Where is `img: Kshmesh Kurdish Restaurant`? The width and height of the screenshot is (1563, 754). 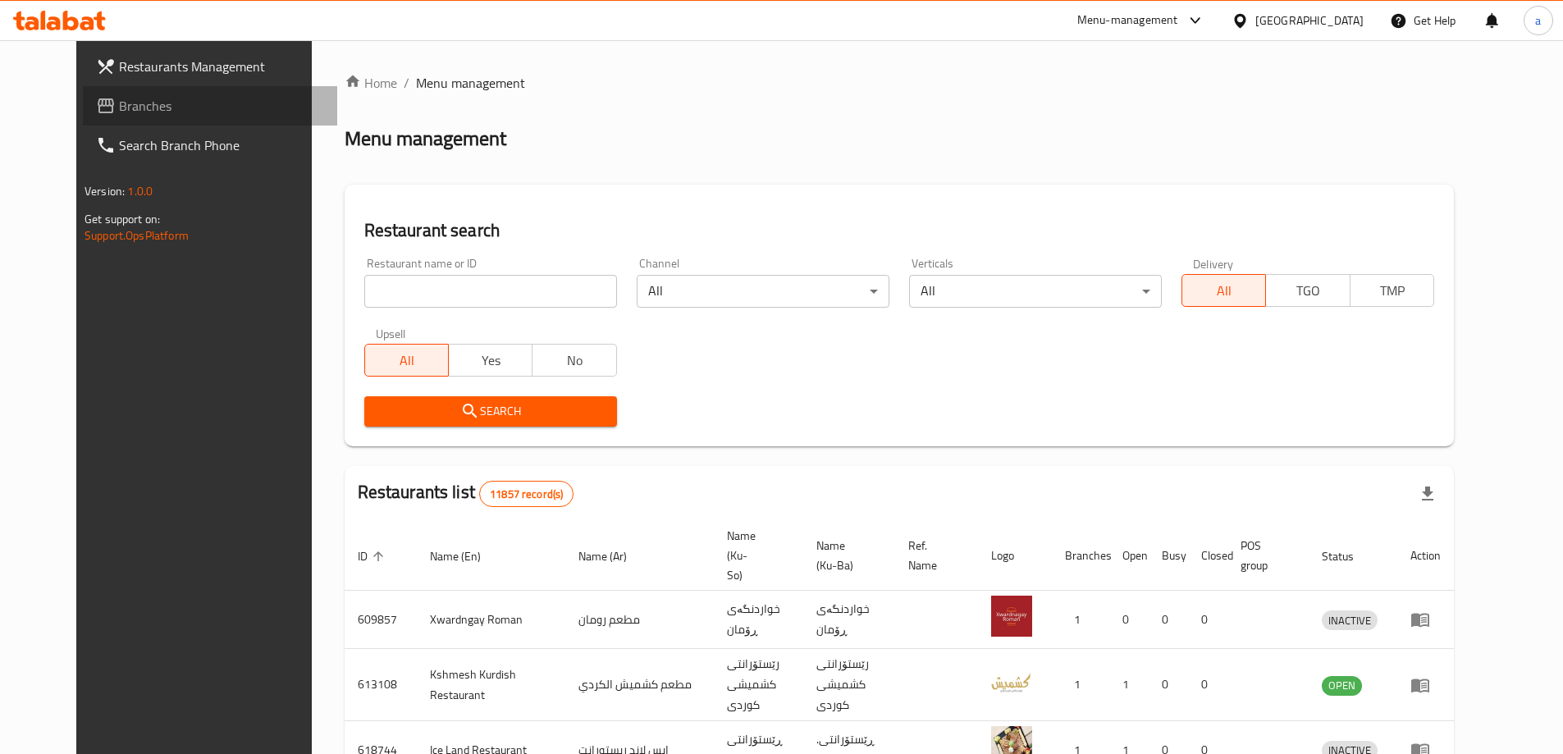
img: Kshmesh Kurdish Restaurant is located at coordinates (1011, 682).